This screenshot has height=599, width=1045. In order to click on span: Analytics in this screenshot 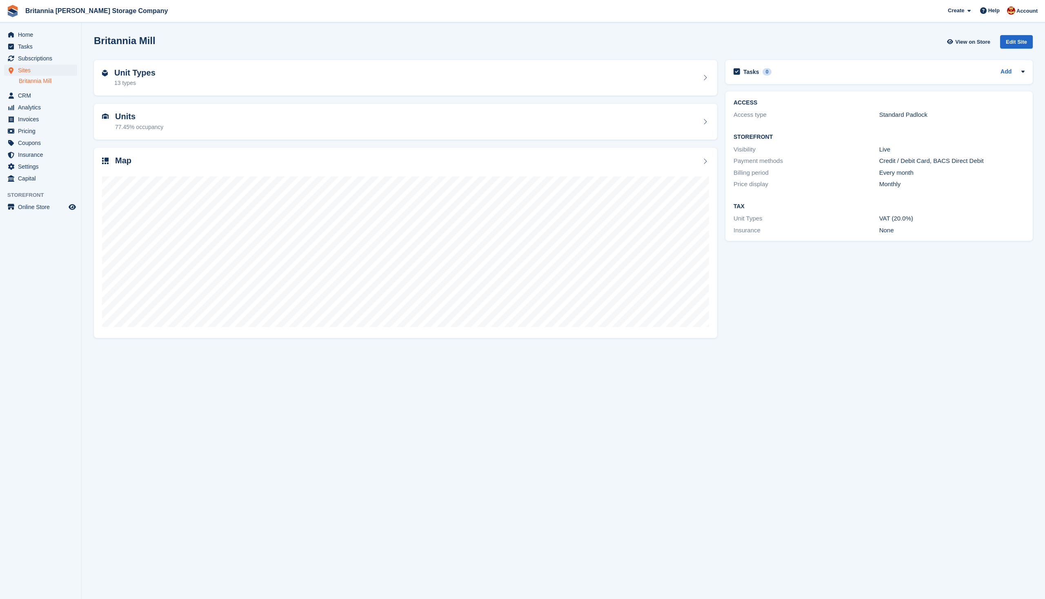, I will do `click(42, 107)`.